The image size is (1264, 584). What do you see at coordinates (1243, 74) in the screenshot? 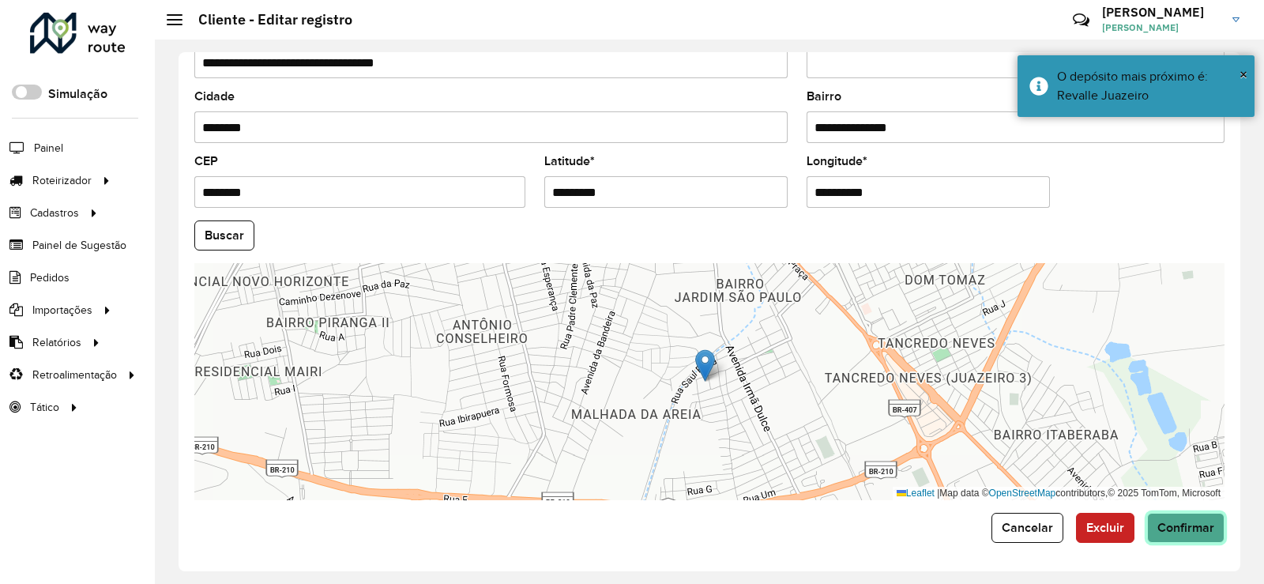
I see `button: Close` at bounding box center [1243, 74].